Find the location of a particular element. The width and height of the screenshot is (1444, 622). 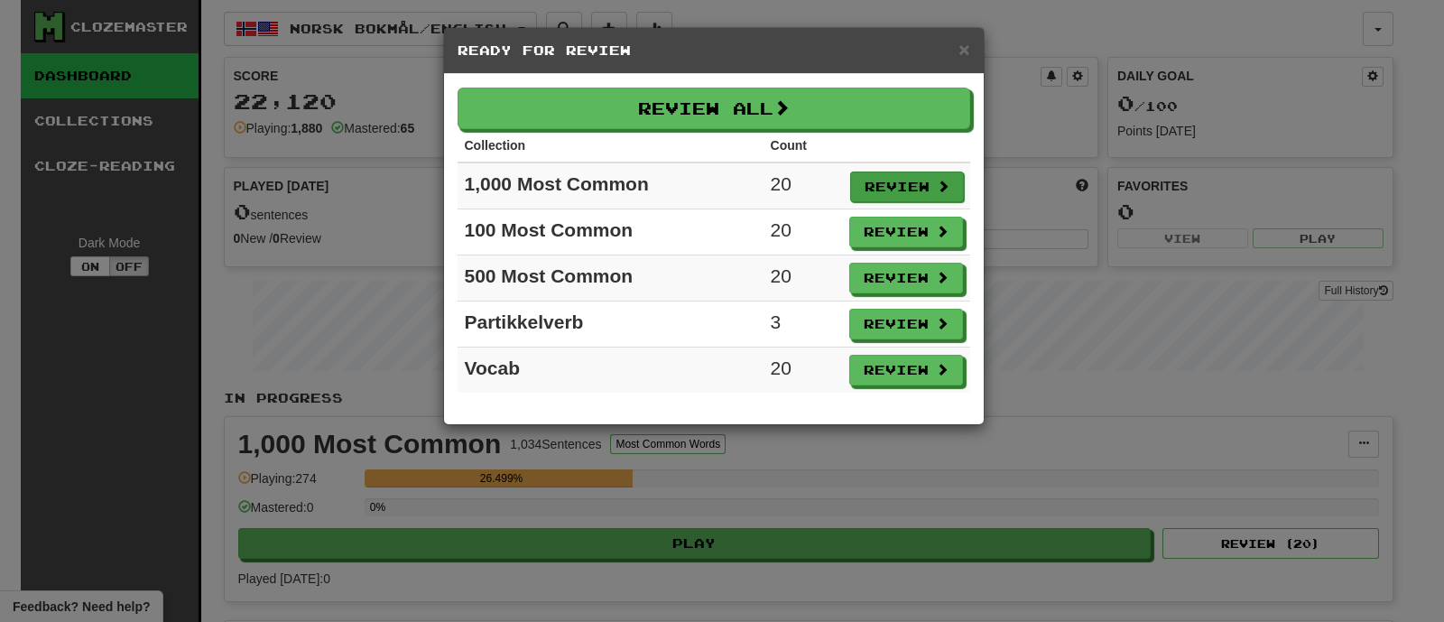

td: 1,000 Most Common is located at coordinates (610, 186).